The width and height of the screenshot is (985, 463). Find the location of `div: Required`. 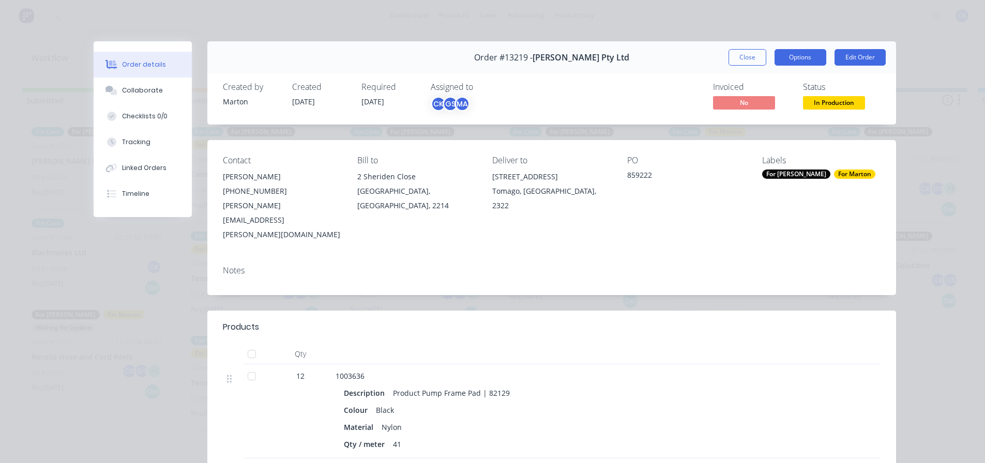

div: Required is located at coordinates (390, 87).